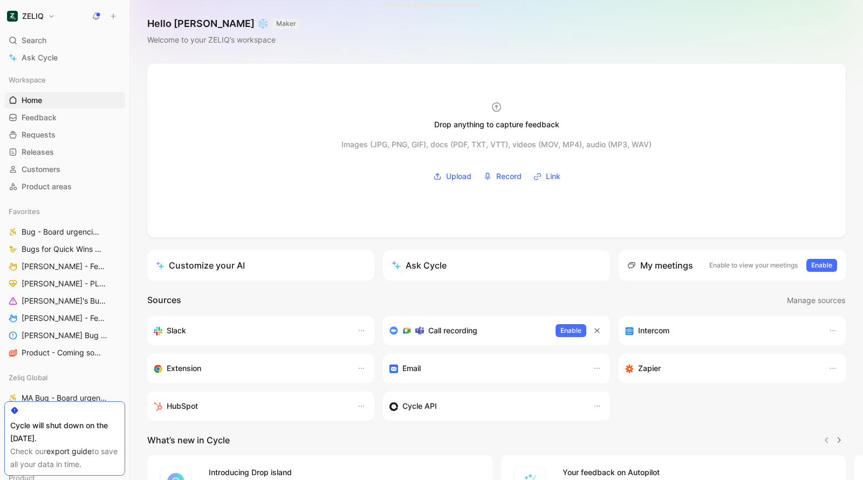 The width and height of the screenshot is (863, 480). What do you see at coordinates (65, 135) in the screenshot?
I see `a: Requests` at bounding box center [65, 135].